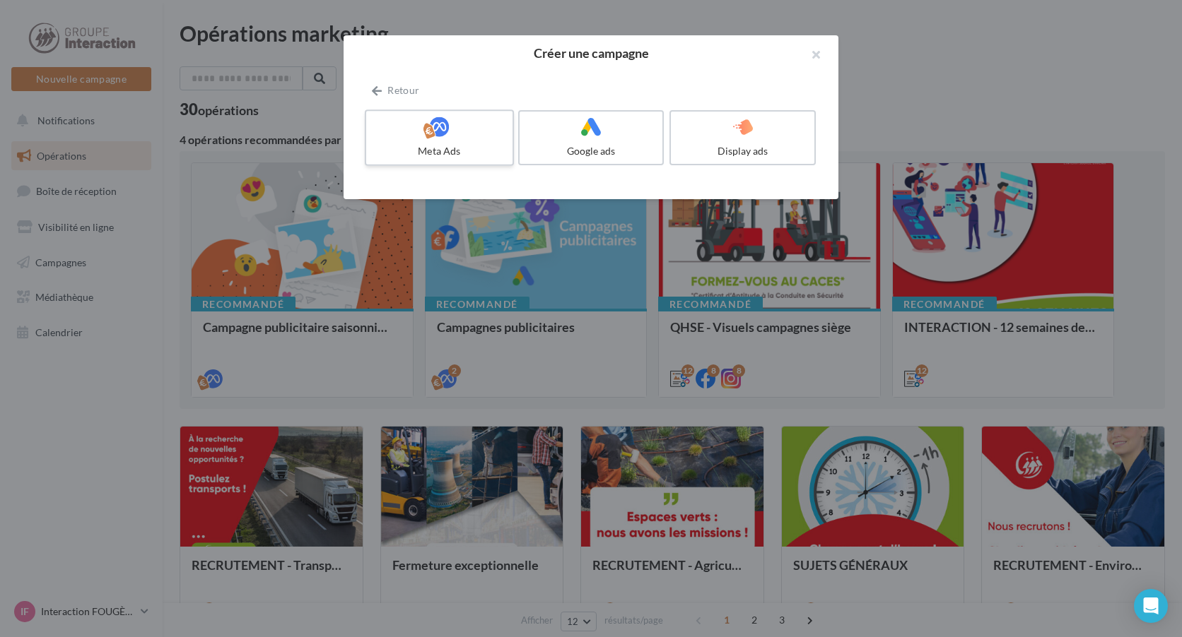  What do you see at coordinates (591, 151) in the screenshot?
I see `div: Google ads` at bounding box center [591, 151].